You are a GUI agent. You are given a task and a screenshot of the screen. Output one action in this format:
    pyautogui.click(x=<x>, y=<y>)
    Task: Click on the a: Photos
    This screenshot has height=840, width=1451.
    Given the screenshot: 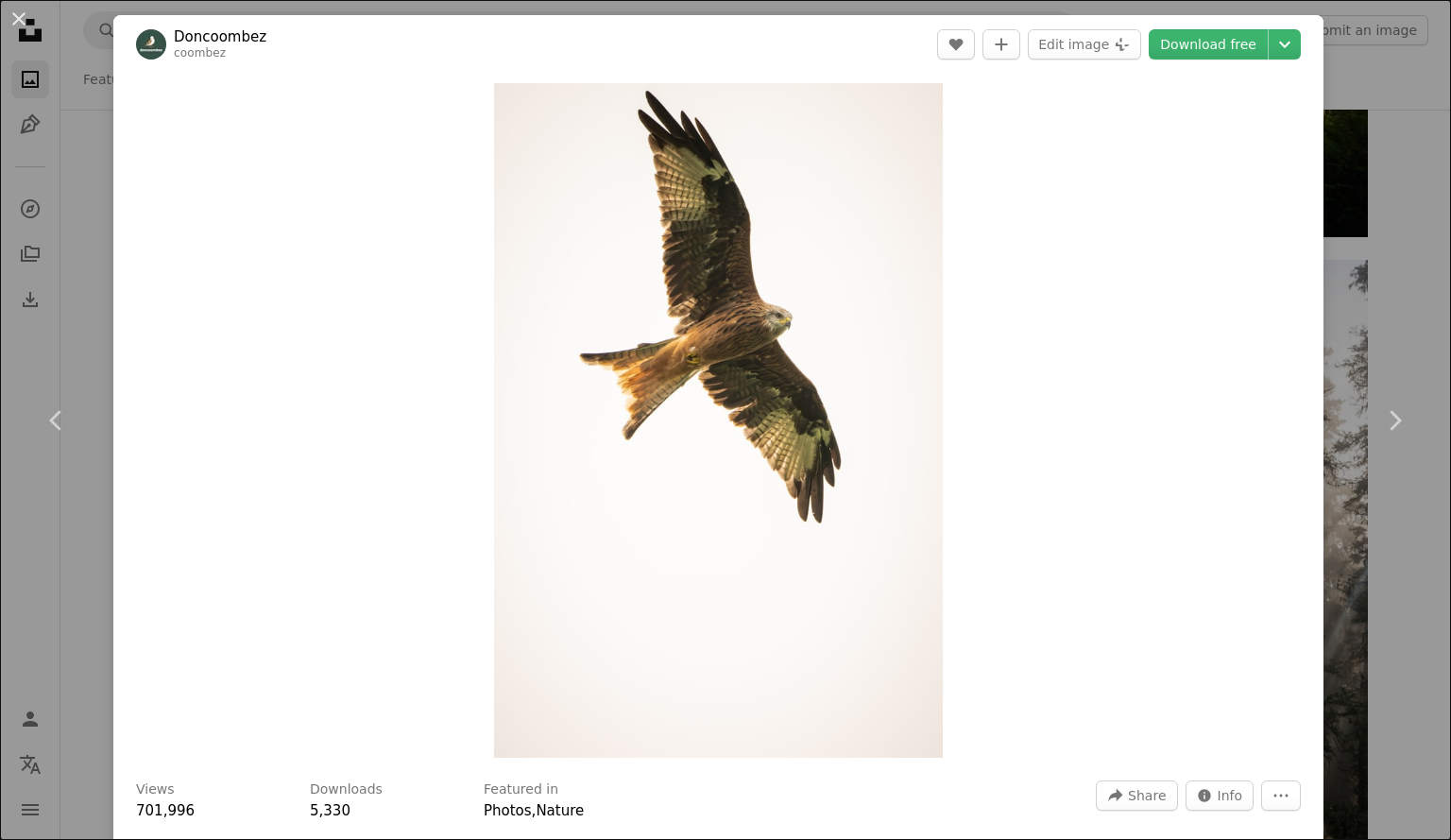 What is the action you would take?
    pyautogui.click(x=507, y=811)
    